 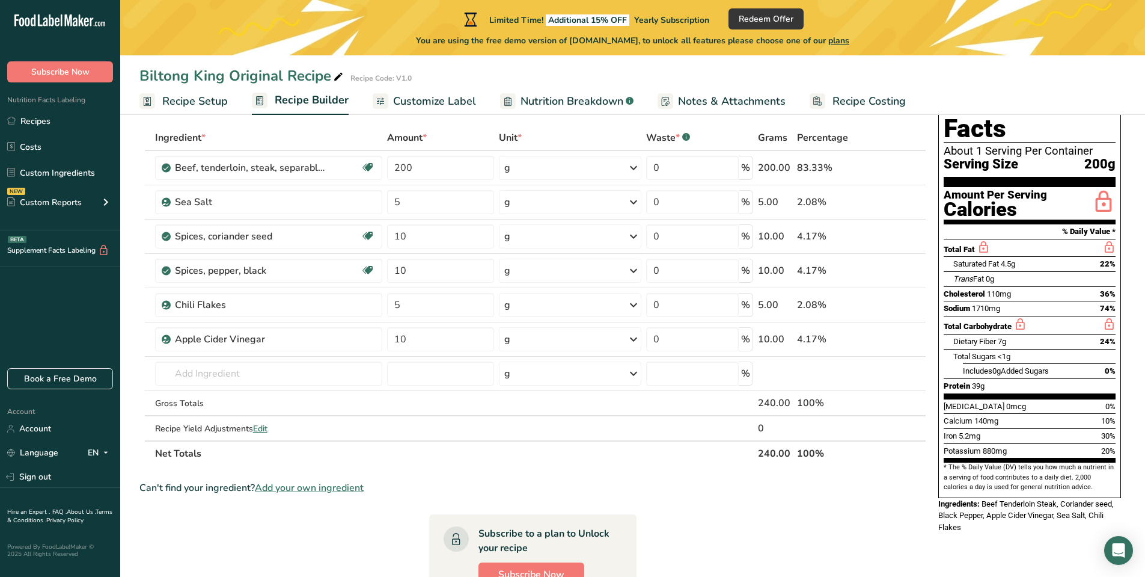 What do you see at coordinates (978, 385) in the screenshot?
I see `span: 39g` at bounding box center [978, 385].